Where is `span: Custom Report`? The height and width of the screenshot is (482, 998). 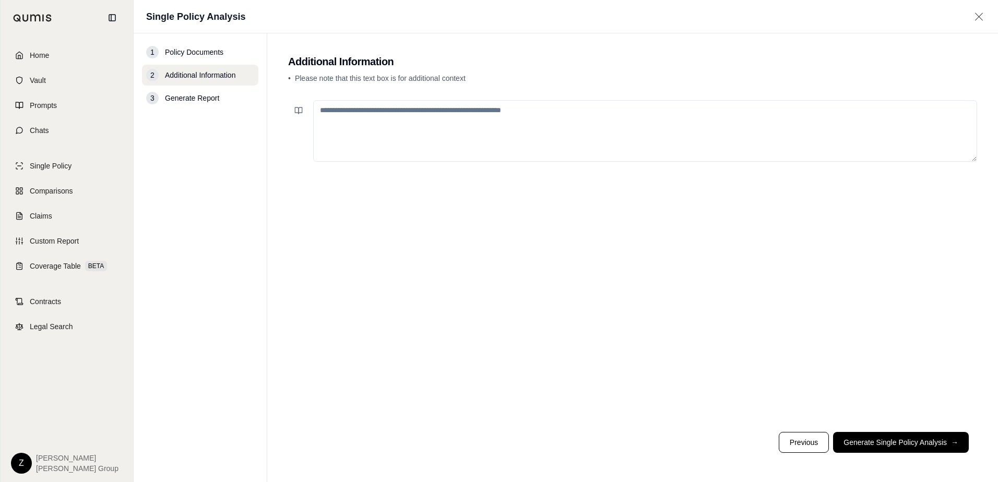 span: Custom Report is located at coordinates (54, 241).